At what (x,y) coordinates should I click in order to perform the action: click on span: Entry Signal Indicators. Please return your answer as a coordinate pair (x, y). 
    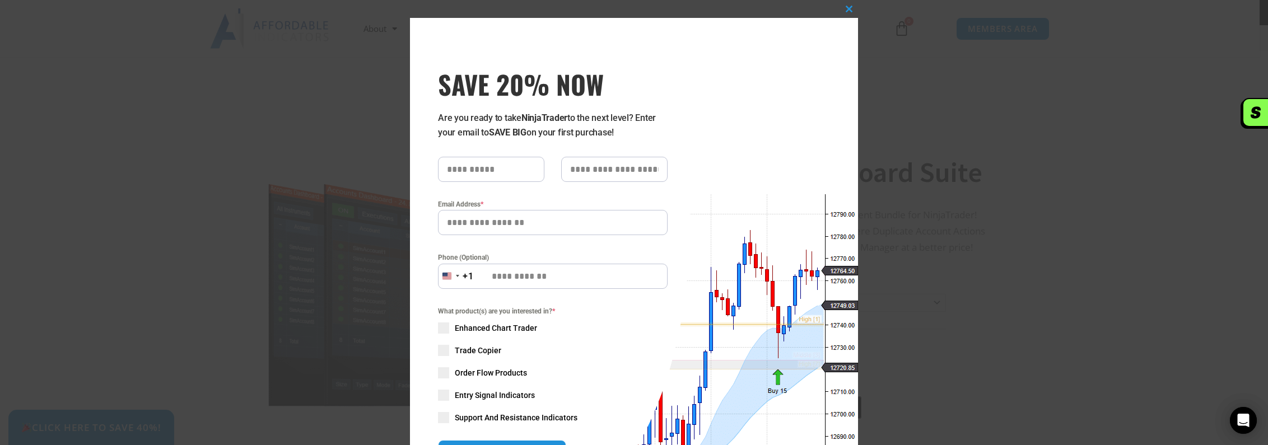
    Looking at the image, I should click on (495, 395).